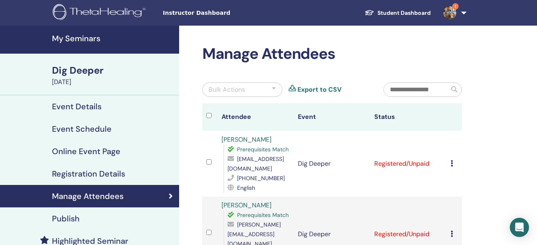  What do you see at coordinates (398, 13) in the screenshot?
I see `a: Student Dashboard` at bounding box center [398, 13].